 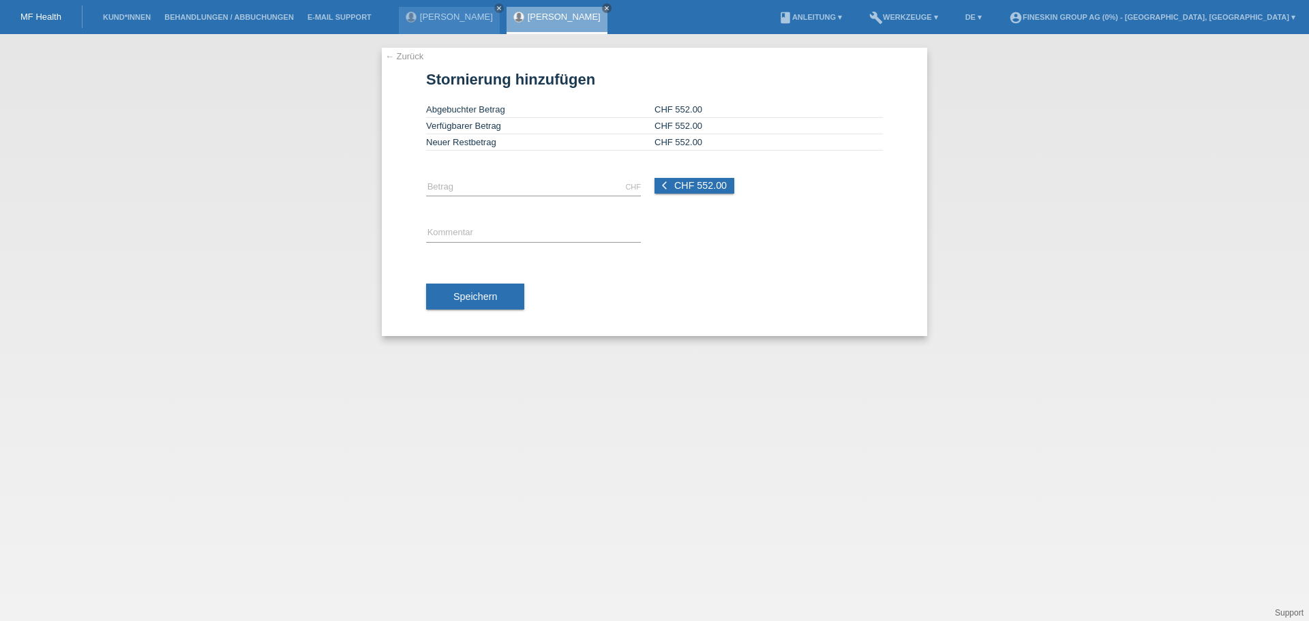 I want to click on a: Kund*innen, so click(x=127, y=17).